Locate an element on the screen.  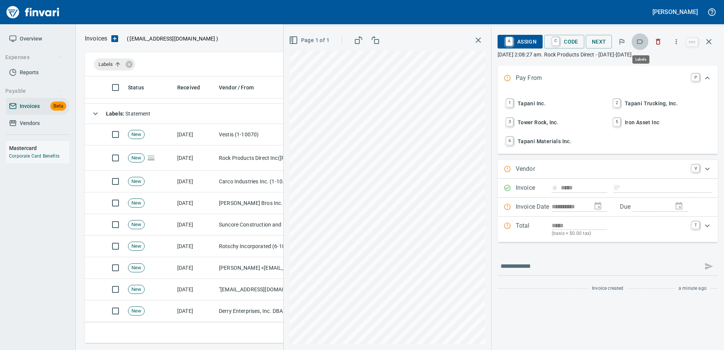
span: Status is located at coordinates (136, 88).